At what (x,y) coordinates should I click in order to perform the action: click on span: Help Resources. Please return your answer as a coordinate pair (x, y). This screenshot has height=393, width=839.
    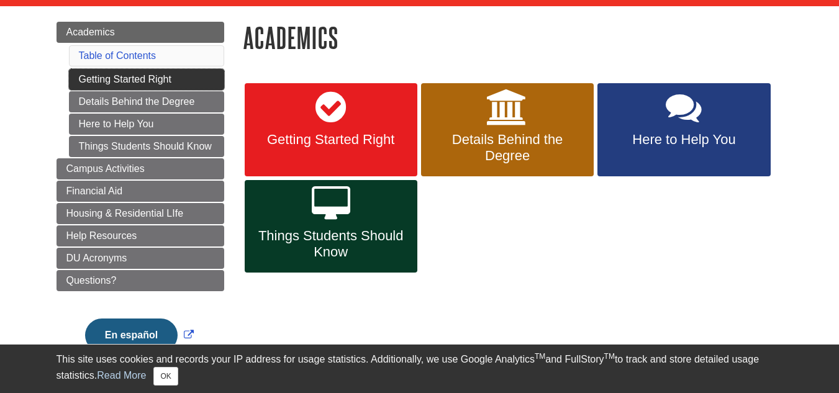
    Looking at the image, I should click on (102, 236).